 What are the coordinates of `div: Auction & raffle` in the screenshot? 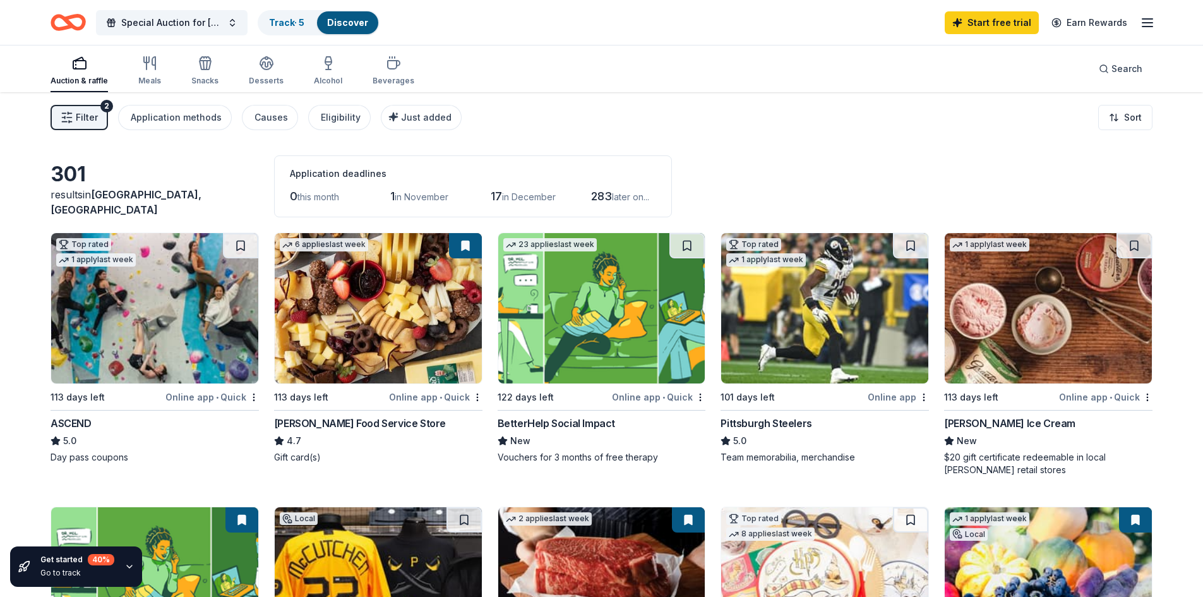 It's located at (79, 81).